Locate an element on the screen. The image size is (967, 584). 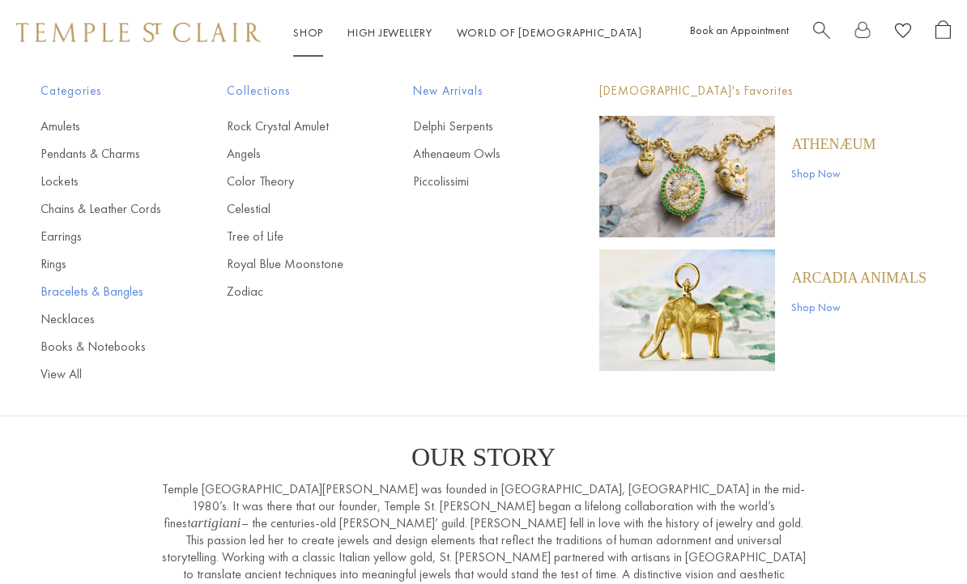
p: Athenæum is located at coordinates (834, 144).